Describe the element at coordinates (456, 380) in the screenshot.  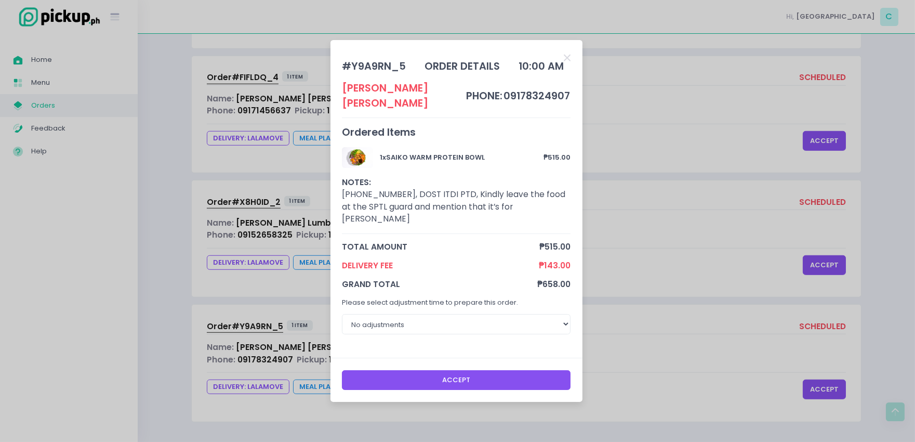
I see `button: Accept` at that location.